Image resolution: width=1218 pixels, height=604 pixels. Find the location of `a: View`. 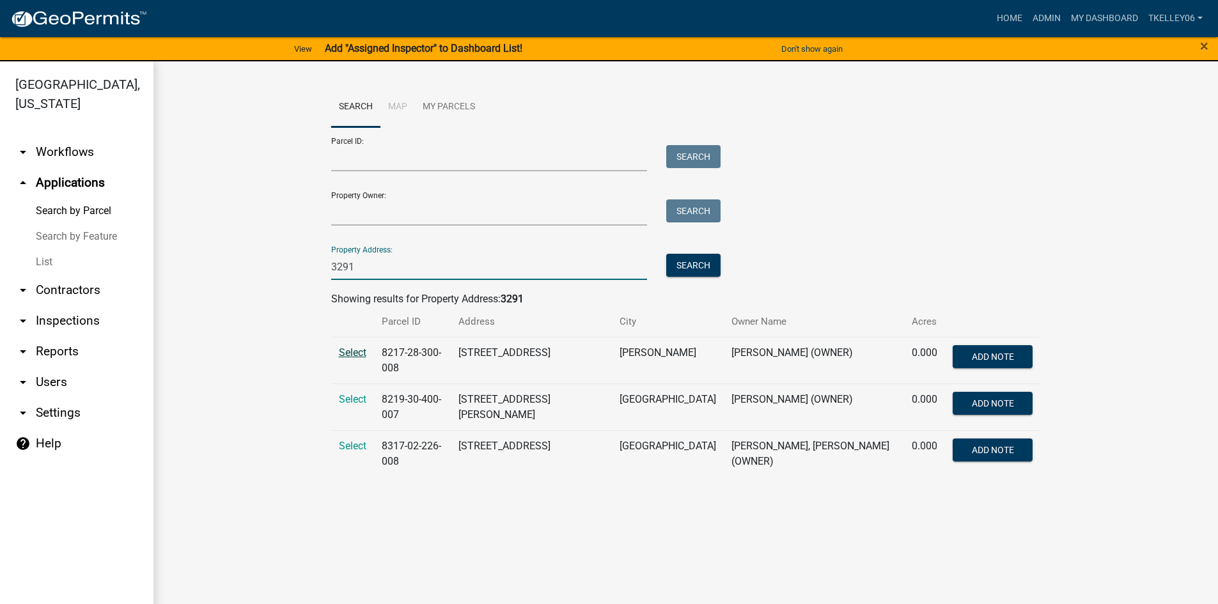

a: View is located at coordinates (303, 49).